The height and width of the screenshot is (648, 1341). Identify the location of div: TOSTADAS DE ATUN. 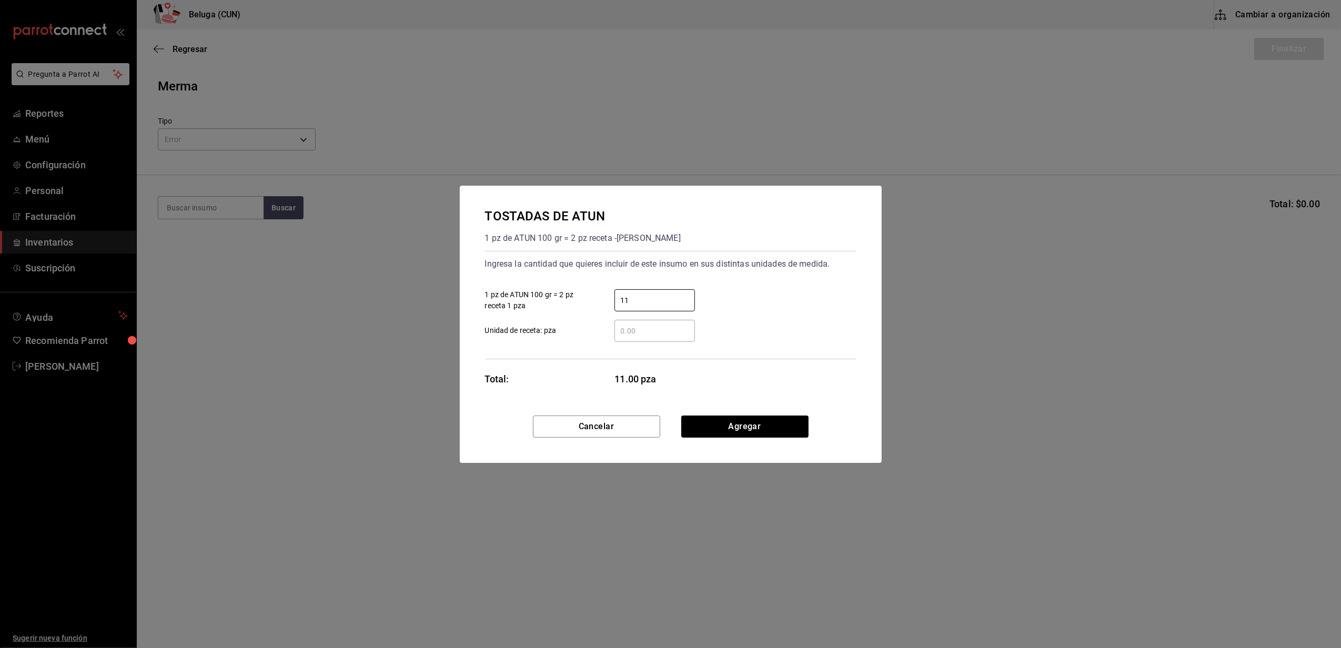
(583, 216).